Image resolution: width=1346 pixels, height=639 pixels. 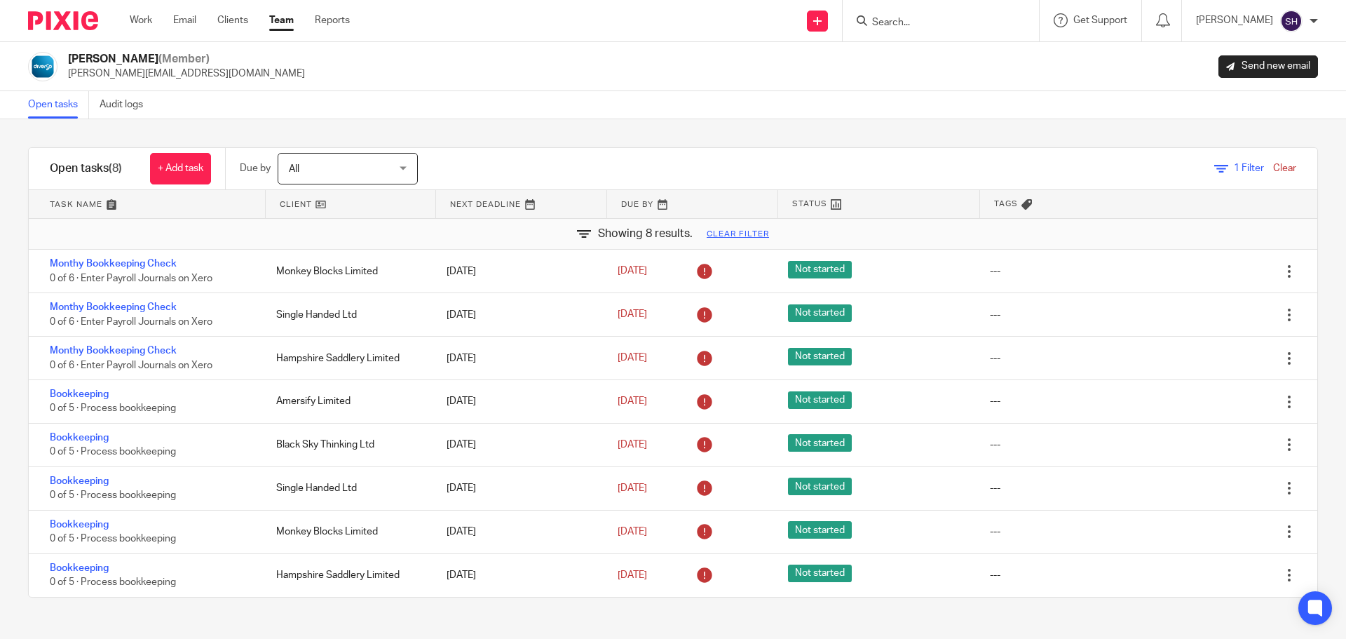 I want to click on a: Audit logs, so click(x=126, y=104).